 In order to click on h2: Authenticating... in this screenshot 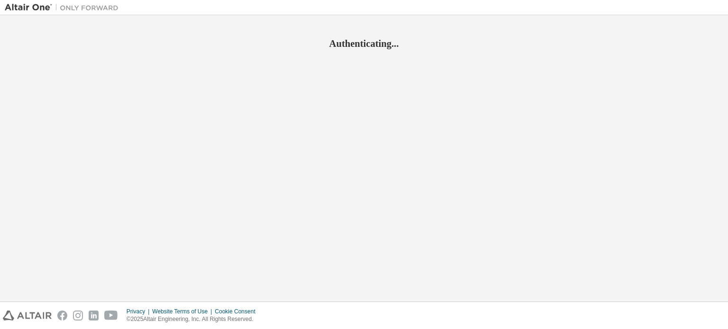, I will do `click(364, 44)`.